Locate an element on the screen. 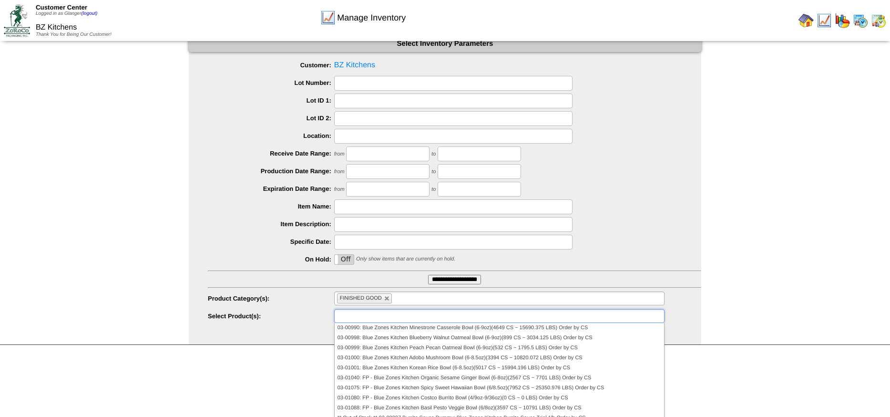 The width and height of the screenshot is (890, 417). img: ZoRoCo_Logo(Green%26Foil)%20jpg.webp is located at coordinates (17, 20).